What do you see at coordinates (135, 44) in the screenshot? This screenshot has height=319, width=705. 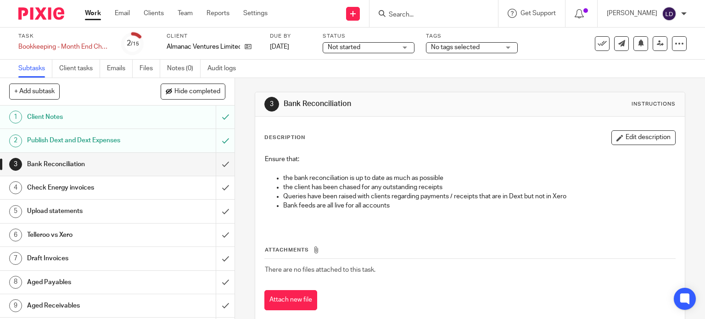 I see `small: /15` at bounding box center [135, 44].